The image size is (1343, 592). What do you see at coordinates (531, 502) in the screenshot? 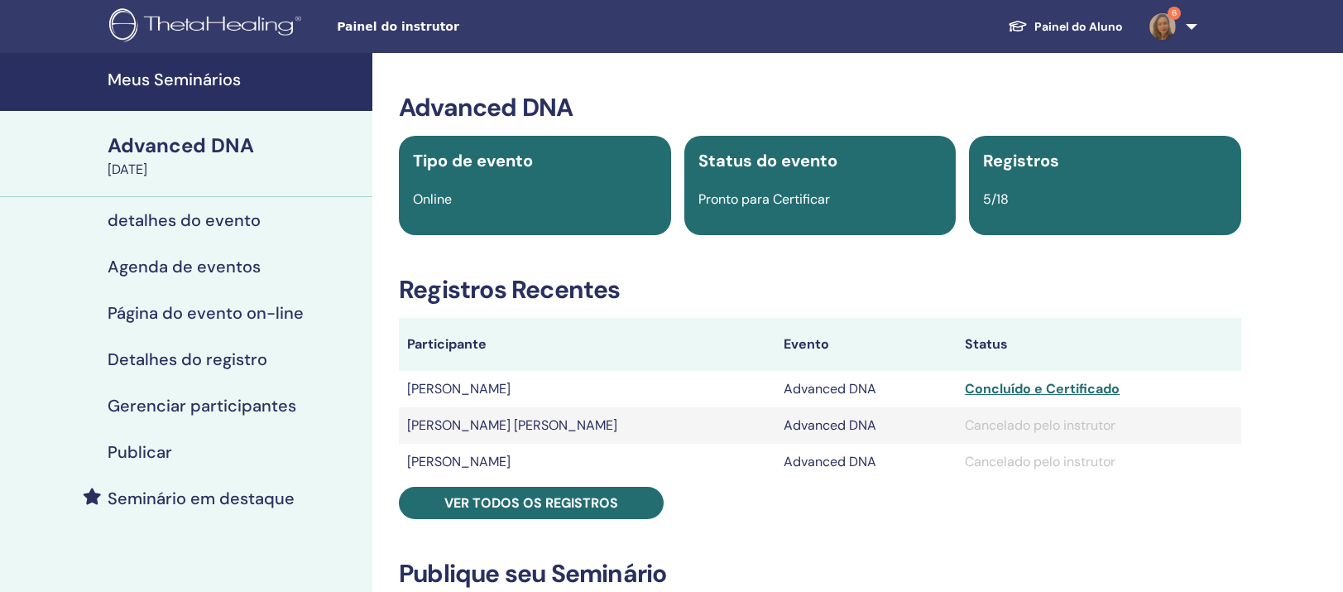
I see `span: Ver todos os registros` at bounding box center [531, 502].